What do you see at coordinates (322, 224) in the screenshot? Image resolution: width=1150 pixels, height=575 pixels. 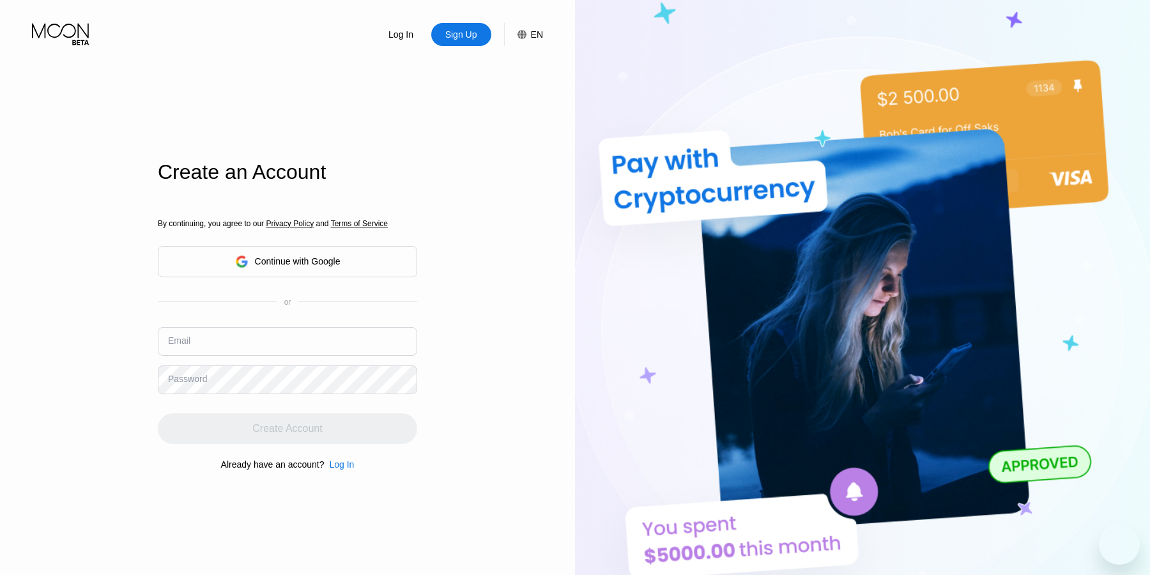 I see `span: and` at bounding box center [322, 224].